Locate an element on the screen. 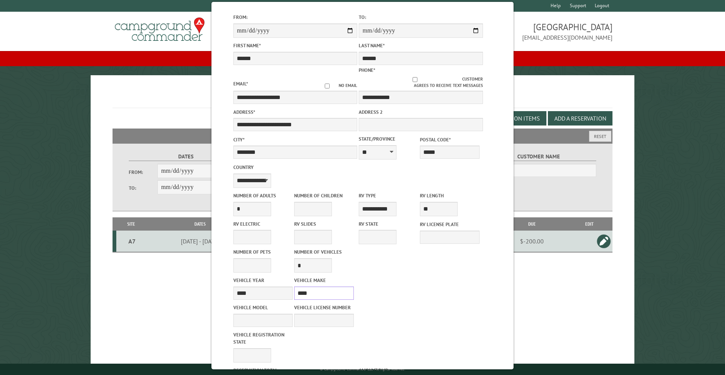 The image size is (725, 375). label: RV State is located at coordinates (389, 224).